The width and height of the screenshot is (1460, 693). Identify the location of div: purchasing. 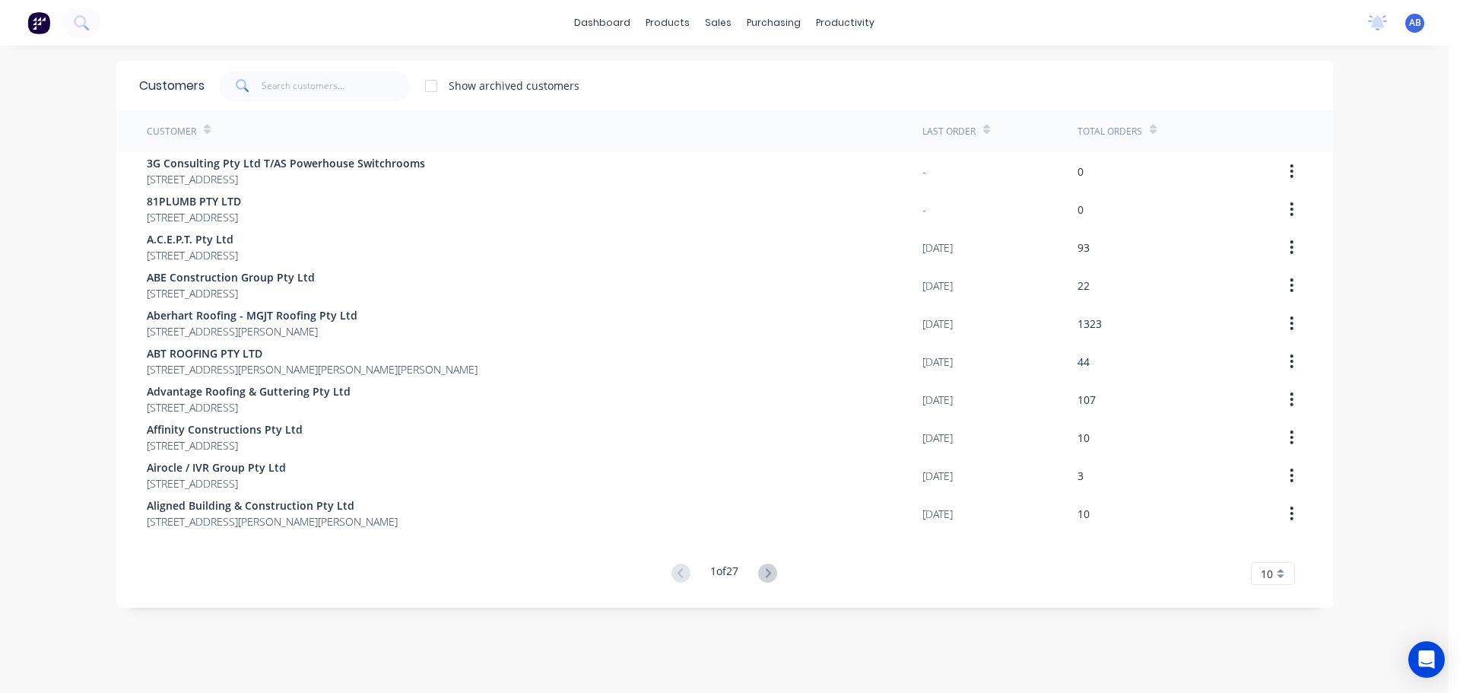
(773, 23).